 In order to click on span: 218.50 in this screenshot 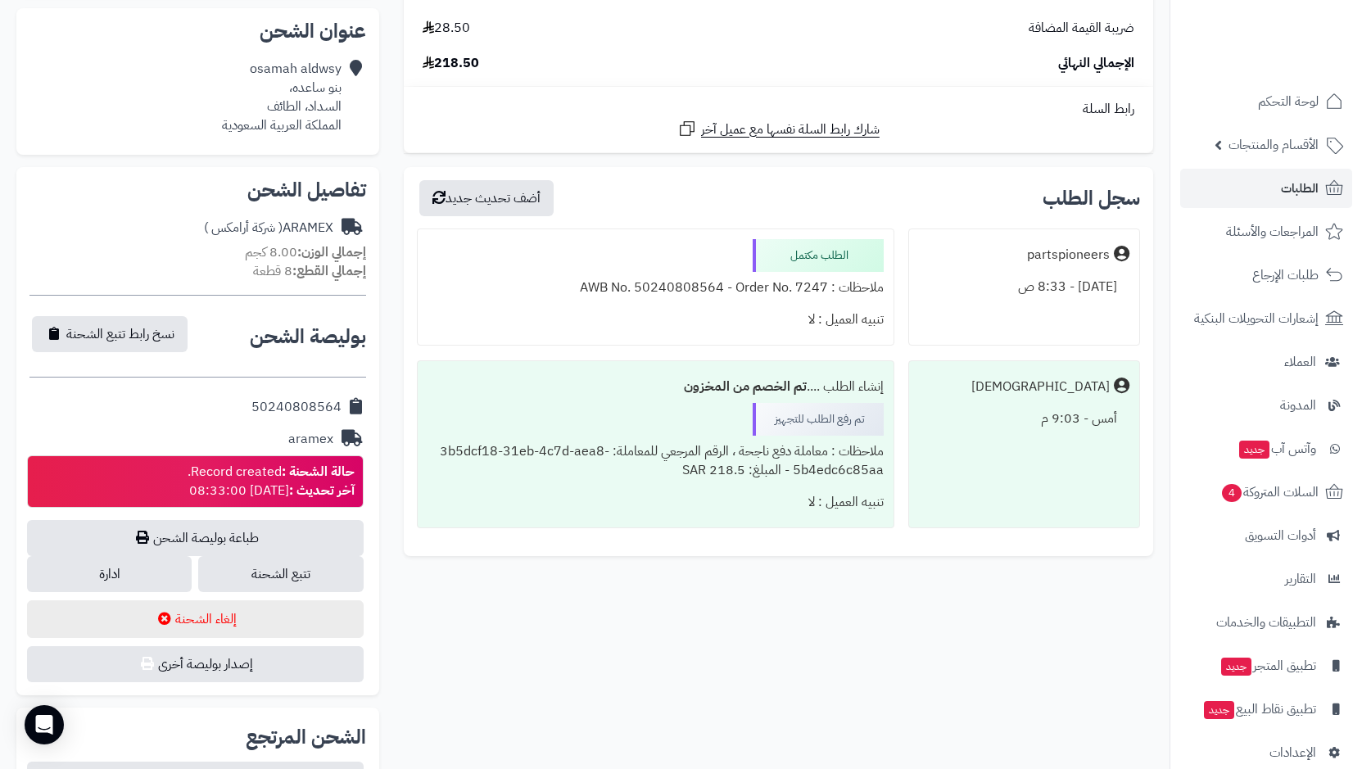, I will do `click(450, 63)`.